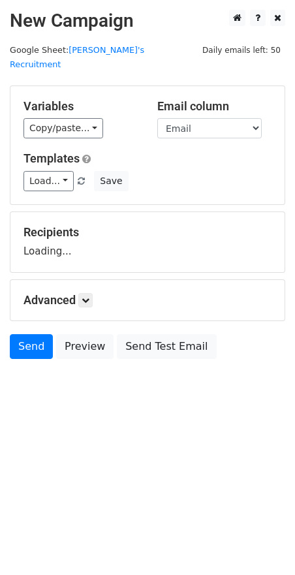  Describe the element at coordinates (63, 128) in the screenshot. I see `a: Copy/paste...` at that location.